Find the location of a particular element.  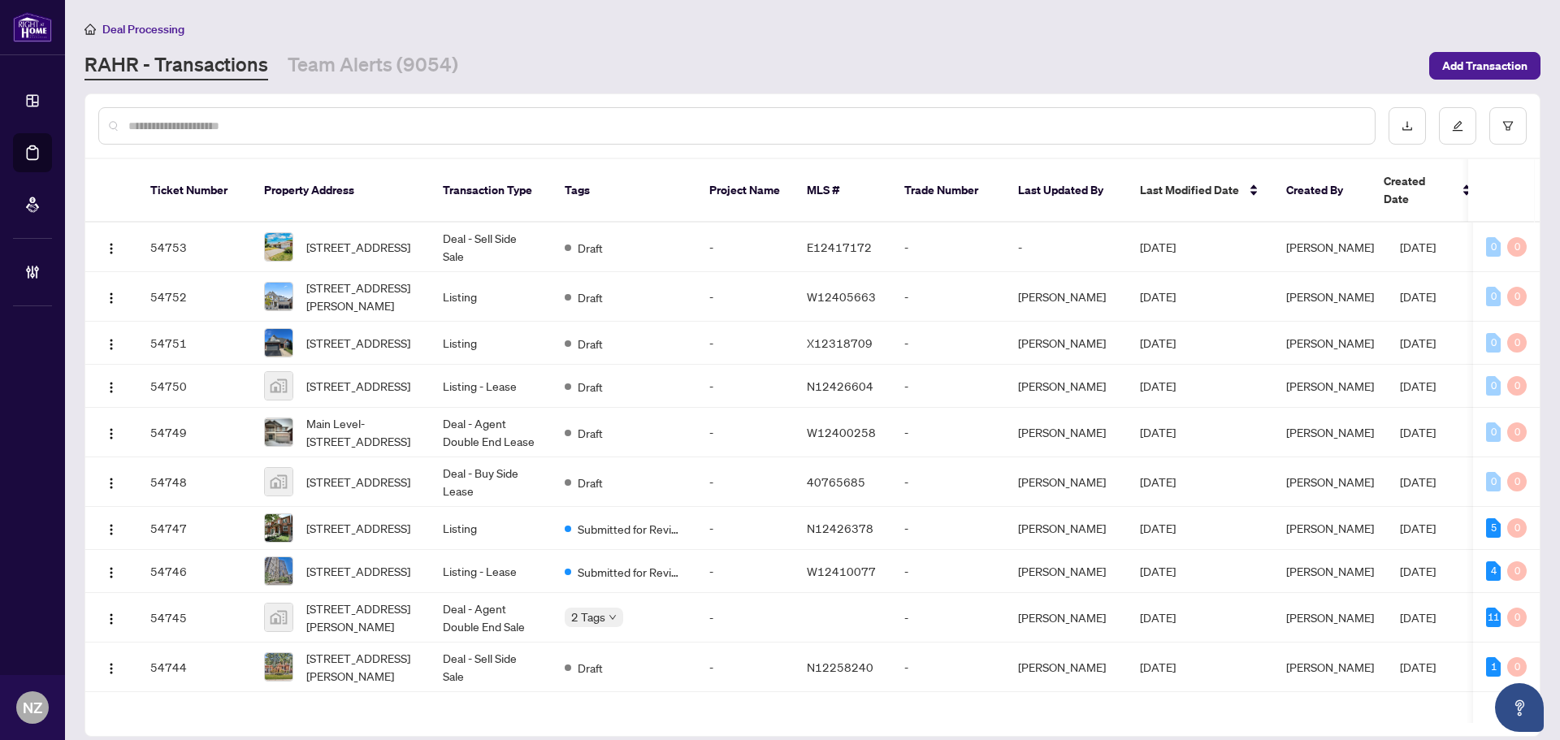

td: 54748 is located at coordinates (194, 482).